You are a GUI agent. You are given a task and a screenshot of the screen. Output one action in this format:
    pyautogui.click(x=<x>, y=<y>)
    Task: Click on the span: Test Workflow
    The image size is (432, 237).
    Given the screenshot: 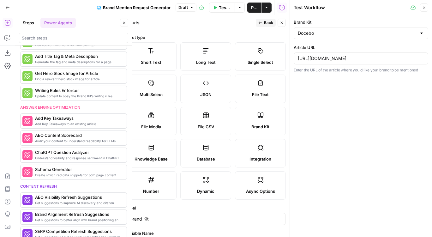 What is the action you would take?
    pyautogui.click(x=225, y=8)
    